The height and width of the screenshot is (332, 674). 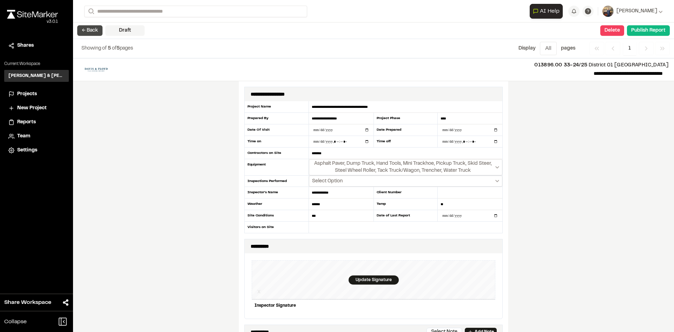 I want to click on span: Select Option, so click(x=327, y=181).